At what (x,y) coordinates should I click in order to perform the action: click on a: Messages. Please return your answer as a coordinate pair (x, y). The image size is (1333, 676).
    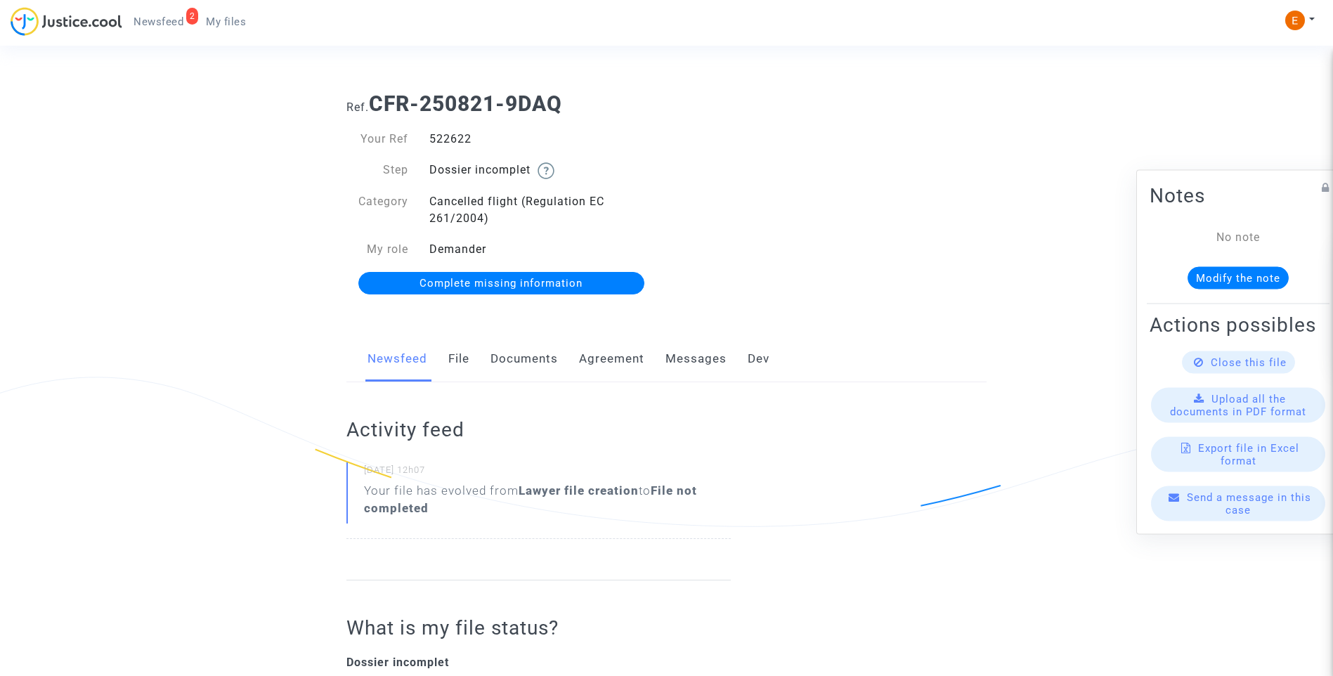
    Looking at the image, I should click on (695, 359).